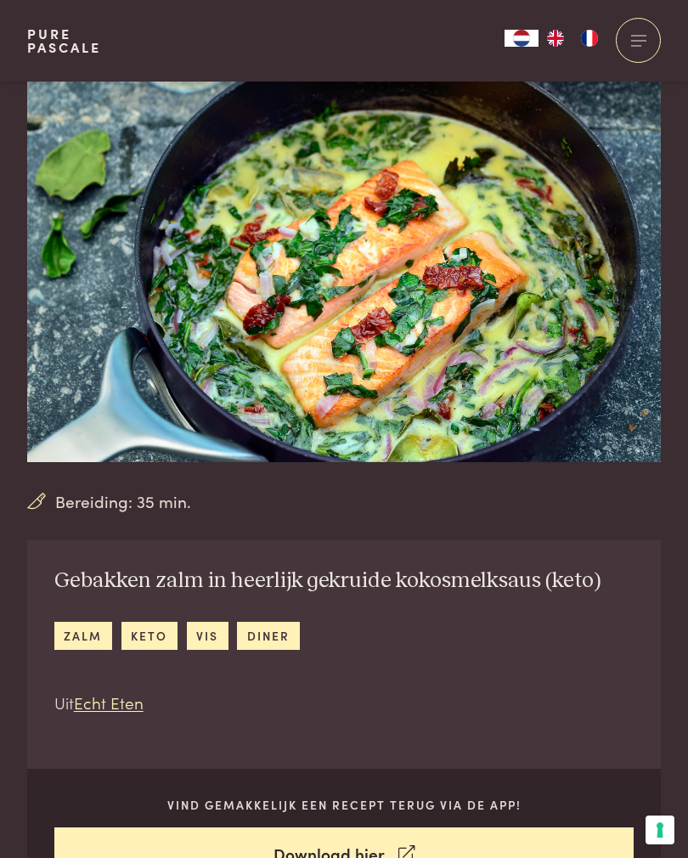 This screenshot has width=688, height=858. I want to click on ul: Language list, so click(573, 38).